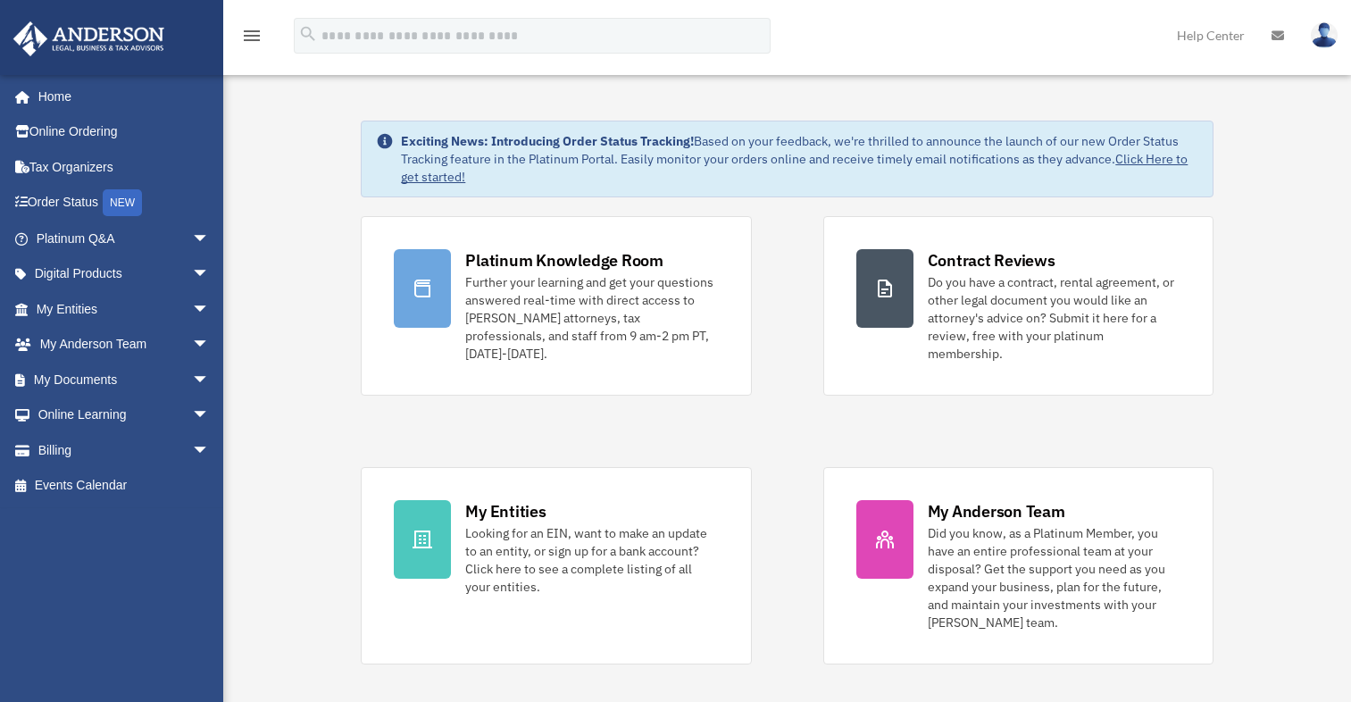 Image resolution: width=1351 pixels, height=702 pixels. What do you see at coordinates (124, 132) in the screenshot?
I see `a: Online Ordering` at bounding box center [124, 132].